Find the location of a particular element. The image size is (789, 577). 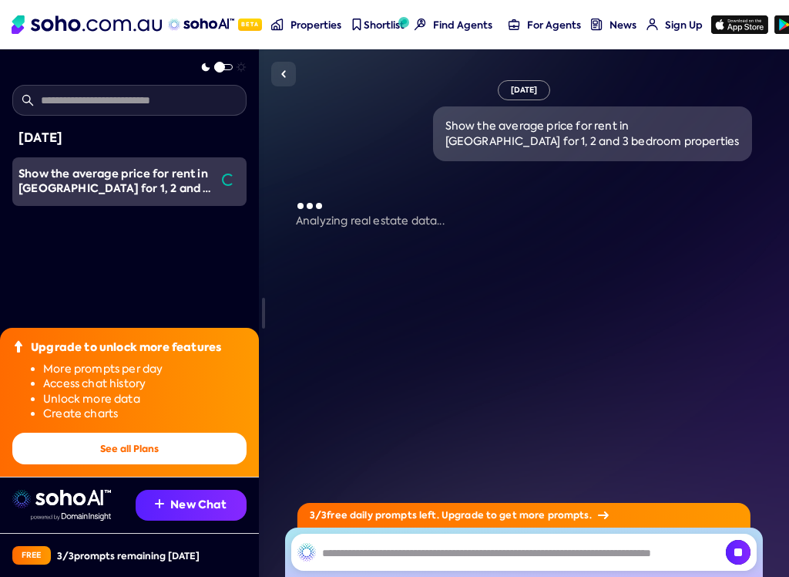

button: New Chat is located at coordinates (191, 505).